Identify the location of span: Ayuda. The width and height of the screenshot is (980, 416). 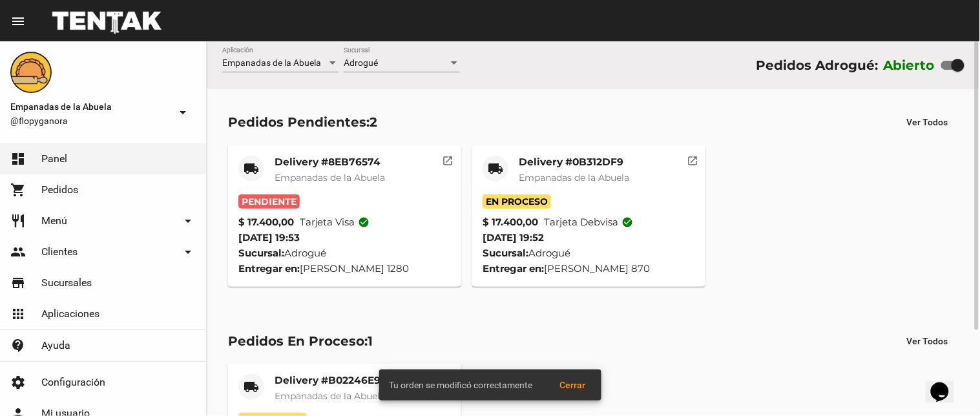
(56, 346).